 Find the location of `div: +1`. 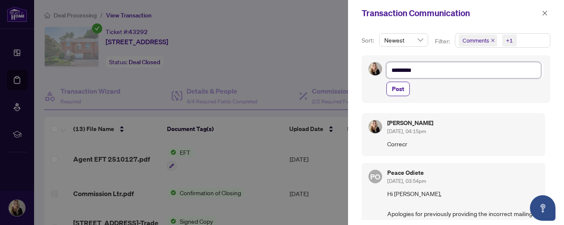

div: +1 is located at coordinates (510, 40).